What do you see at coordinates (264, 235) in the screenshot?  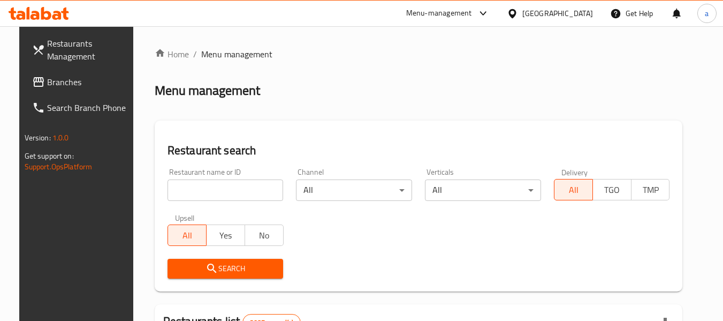 I see `button: No` at bounding box center [264, 235].